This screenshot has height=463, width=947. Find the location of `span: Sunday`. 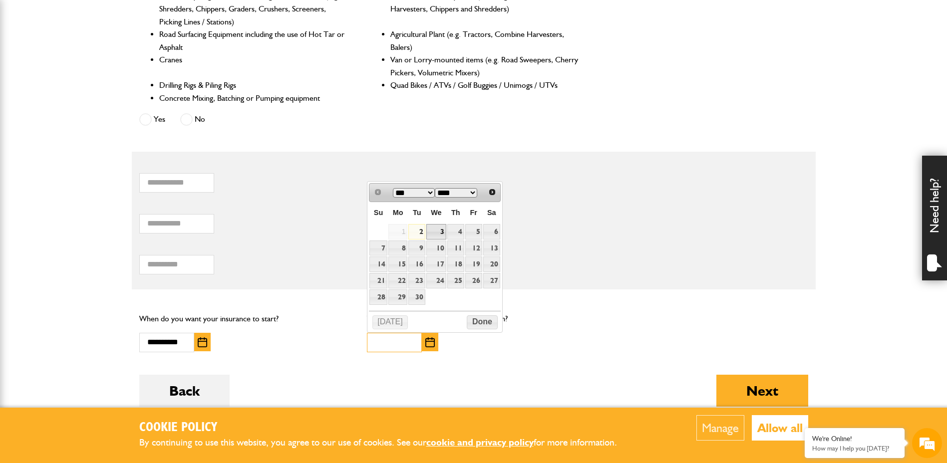

span: Sunday is located at coordinates (378, 213).